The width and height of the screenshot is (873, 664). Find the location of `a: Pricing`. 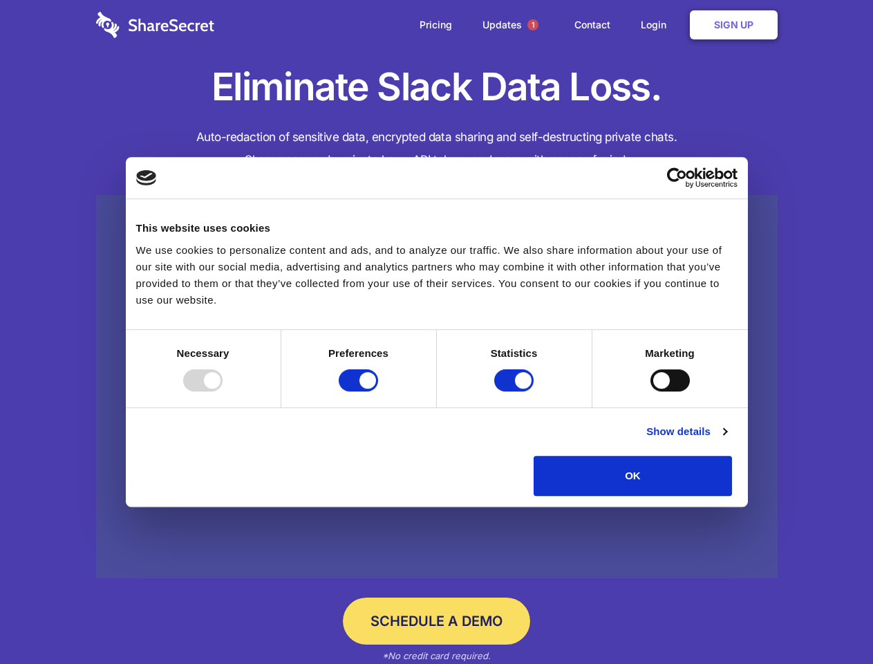

a: Pricing is located at coordinates (436, 25).